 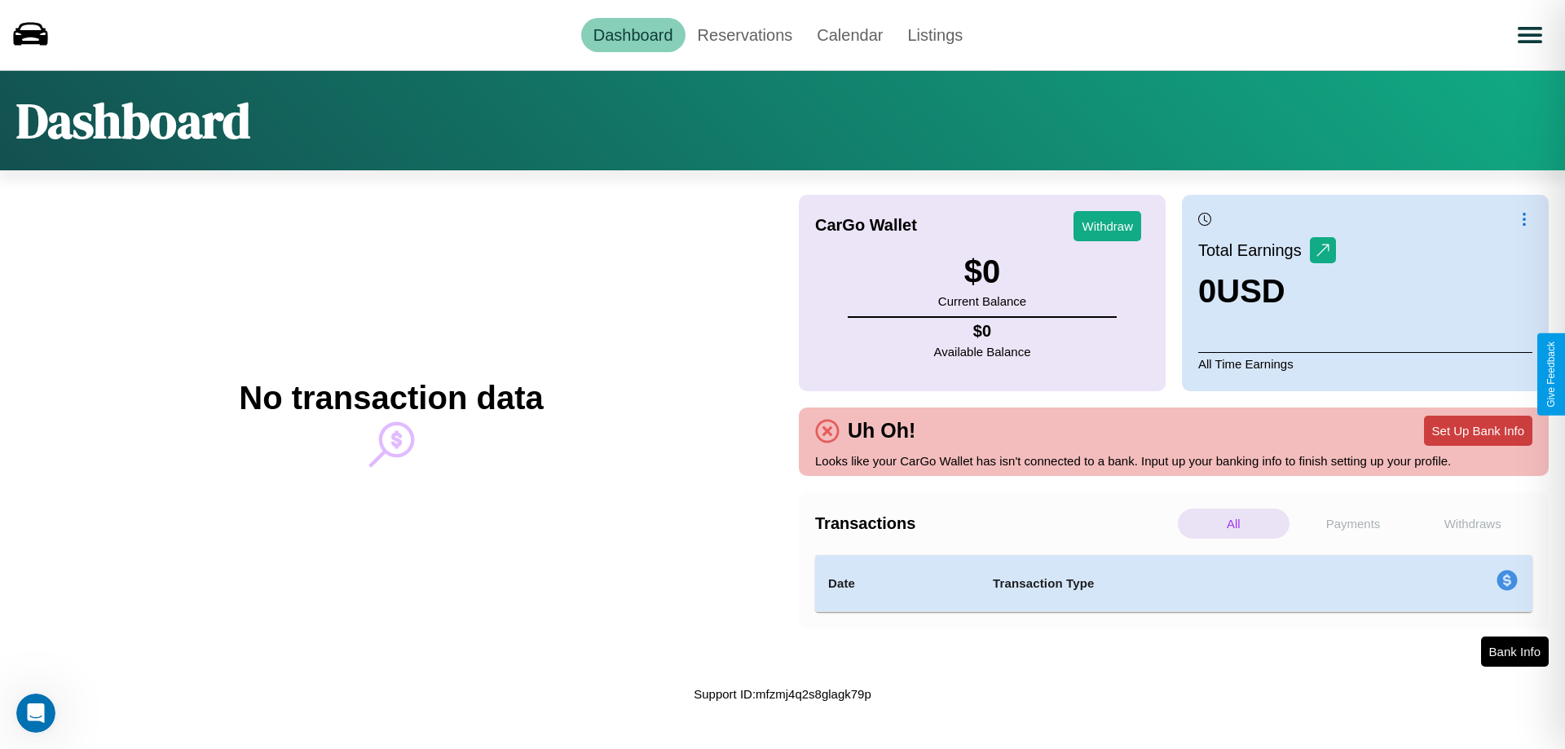 What do you see at coordinates (1173, 583) in the screenshot?
I see `table: simple table` at bounding box center [1173, 583].